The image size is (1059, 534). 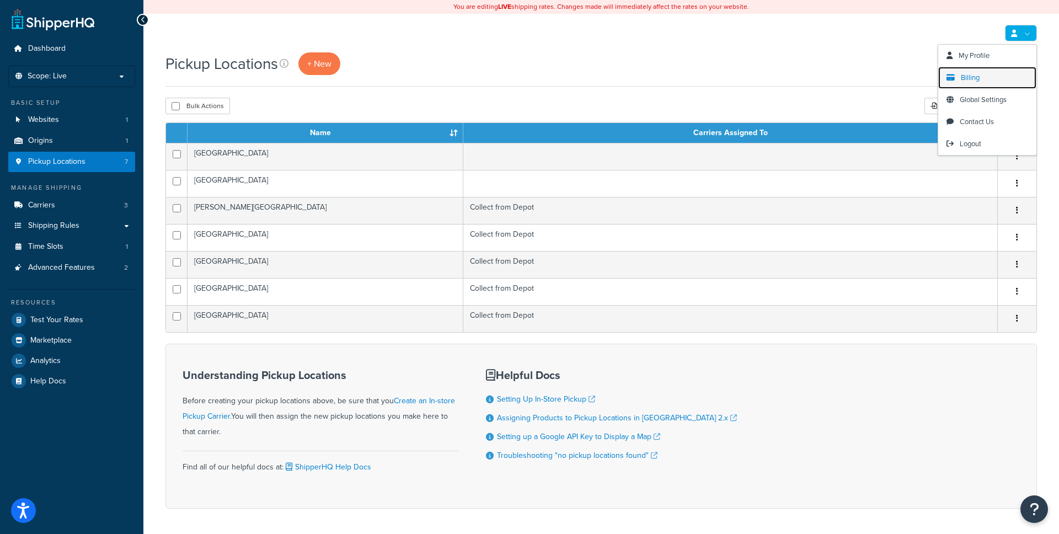 What do you see at coordinates (974, 55) in the screenshot?
I see `span: My Profile` at bounding box center [974, 55].